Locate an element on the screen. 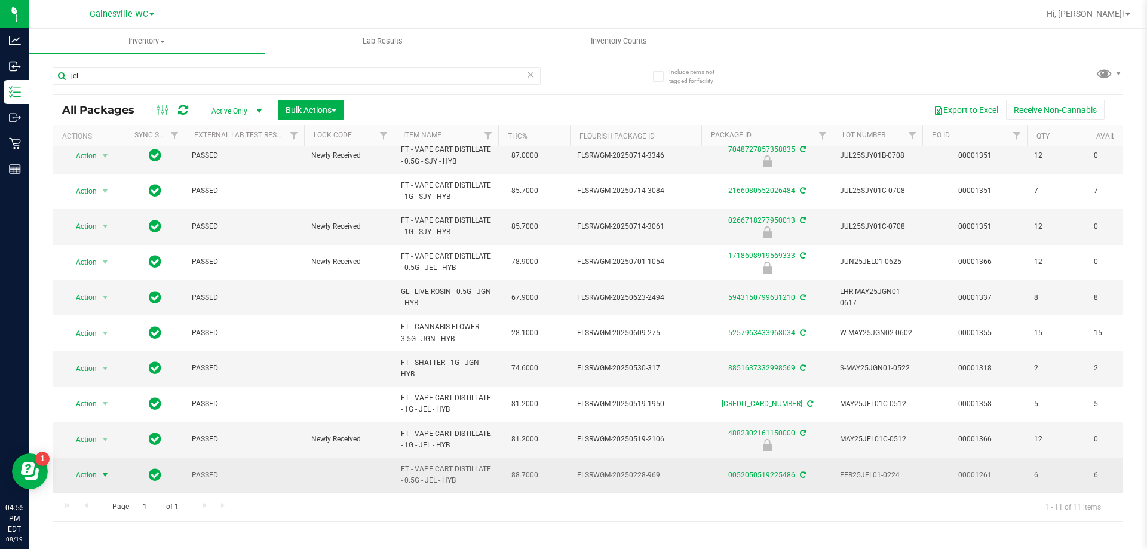  span: 5 is located at coordinates (1057, 404).